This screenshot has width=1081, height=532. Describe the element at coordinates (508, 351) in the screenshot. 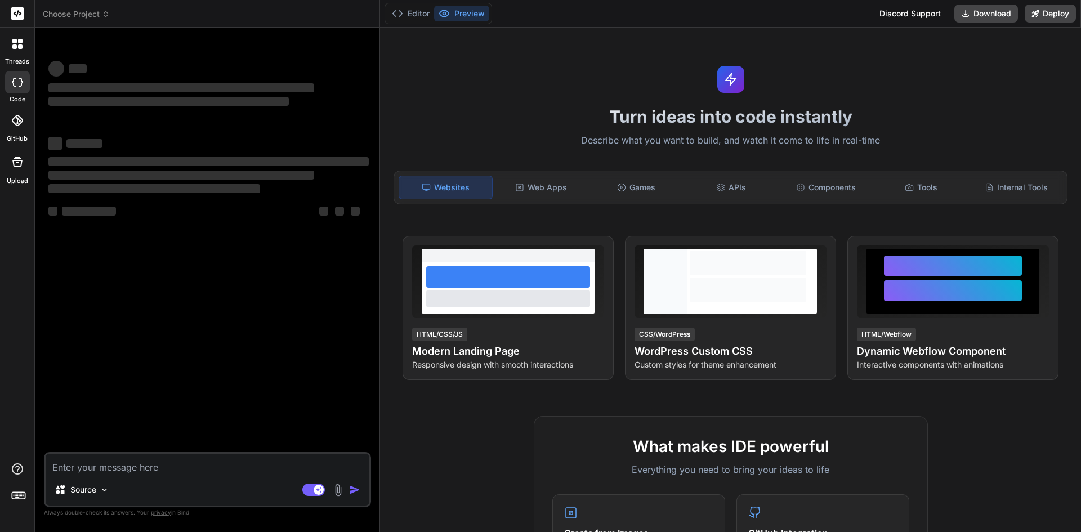

I see `h4: Modern Landing Page` at that location.